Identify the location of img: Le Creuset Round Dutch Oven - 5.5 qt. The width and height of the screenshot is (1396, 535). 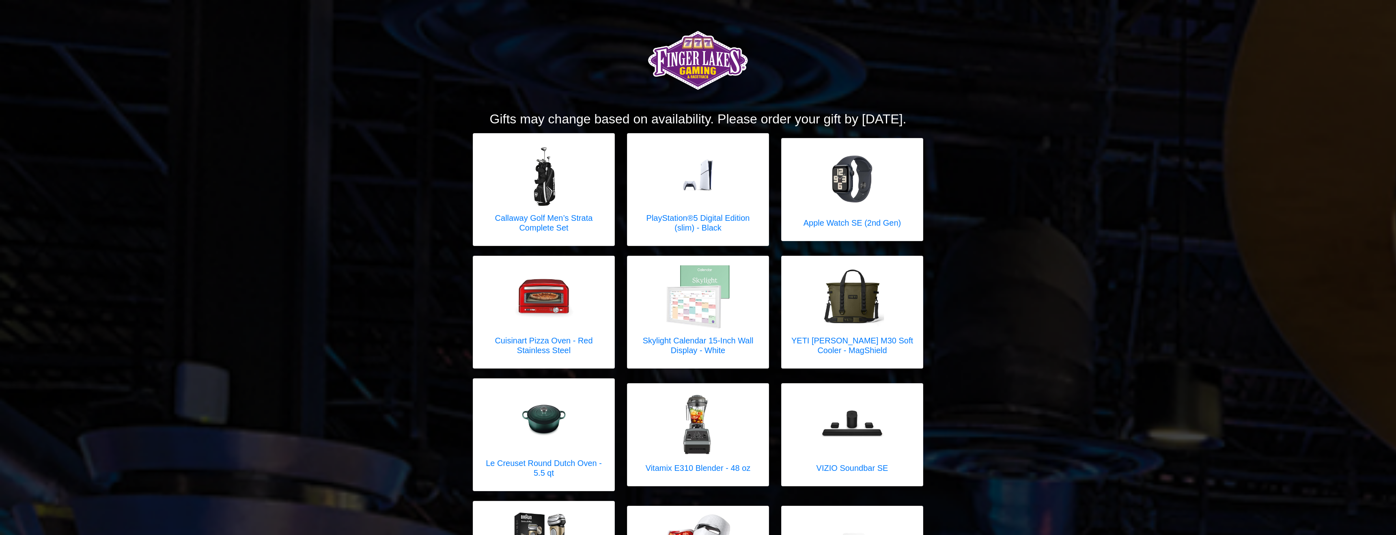
(544, 419).